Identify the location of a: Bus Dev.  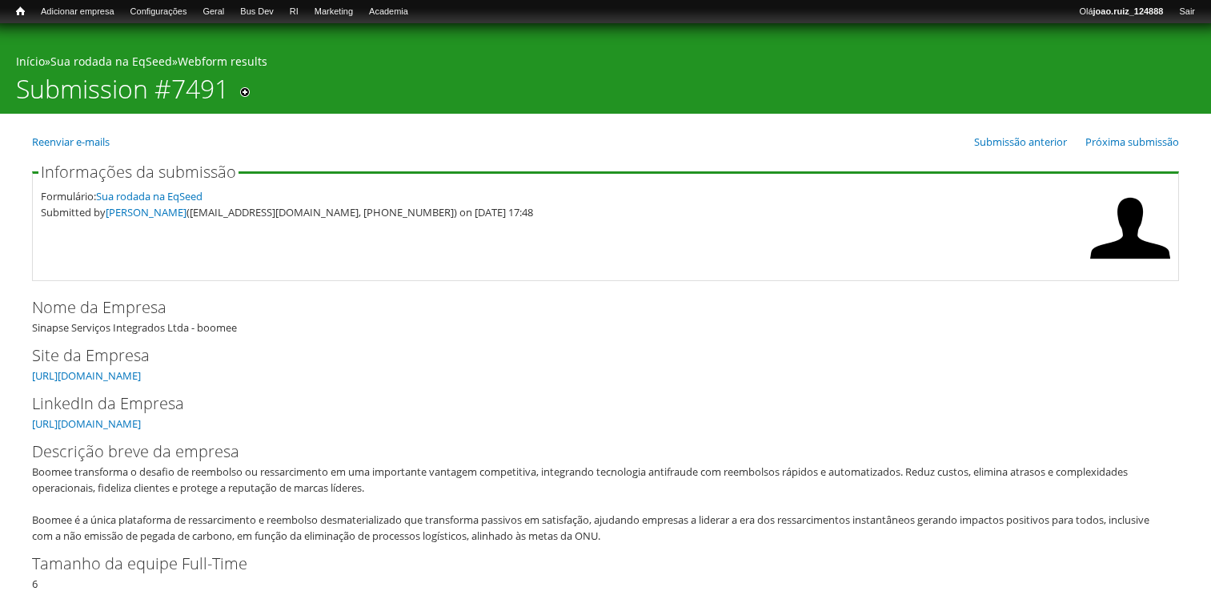
(257, 12).